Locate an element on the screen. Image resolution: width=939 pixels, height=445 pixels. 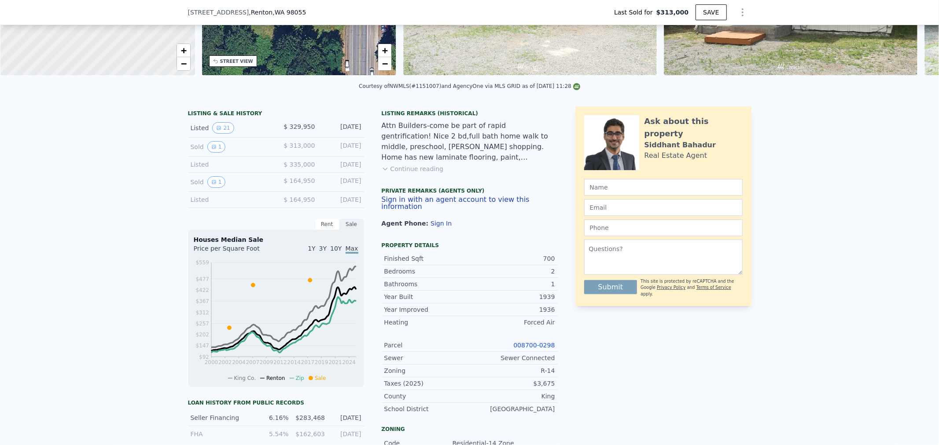
span: Max is located at coordinates (352, 250).